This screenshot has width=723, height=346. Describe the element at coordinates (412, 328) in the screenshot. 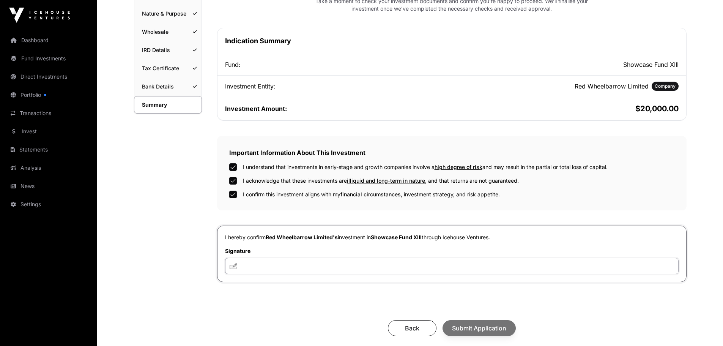

I see `a: Back` at that location.